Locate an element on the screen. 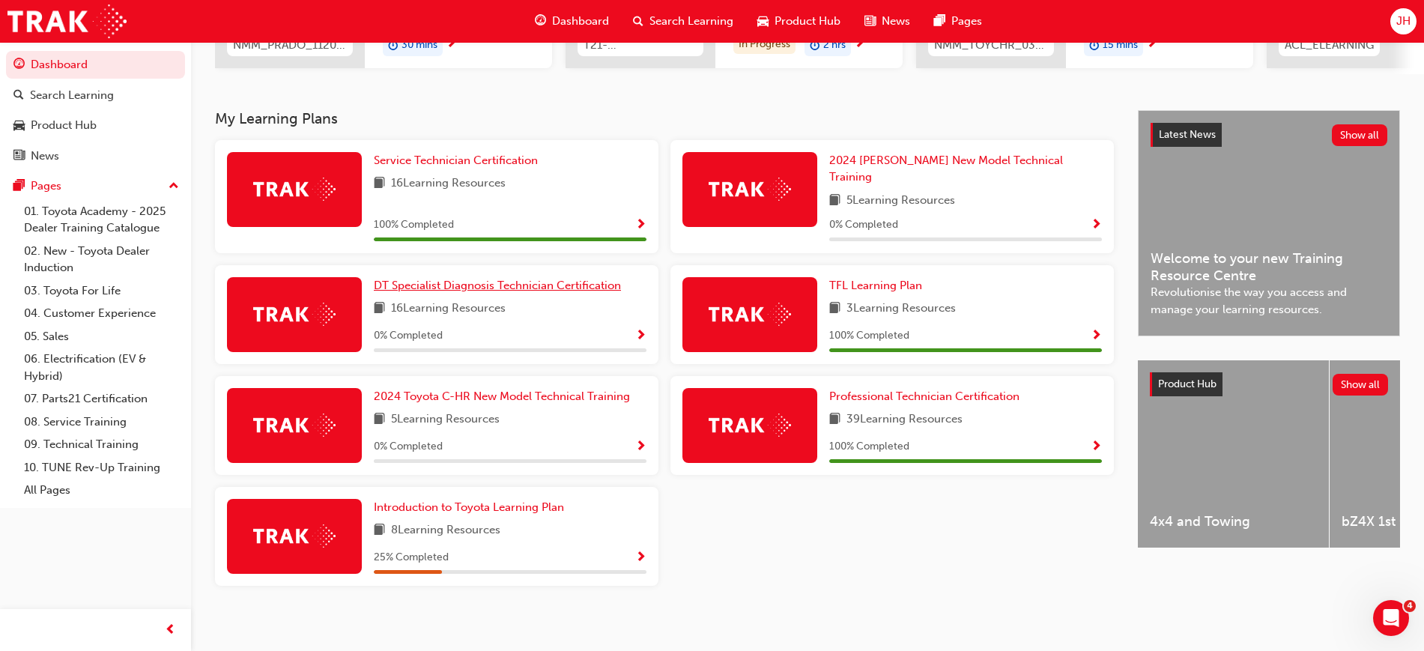 The width and height of the screenshot is (1424, 651). a: 10. TUNE Rev-Up Training is located at coordinates (101, 468).